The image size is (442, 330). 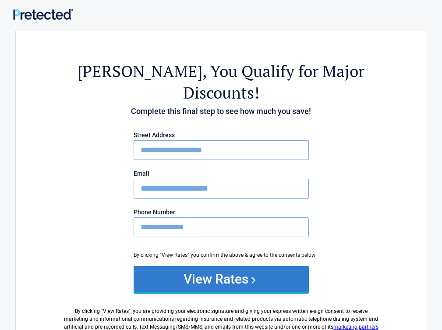 What do you see at coordinates (221, 82) in the screenshot?
I see `h2: , You Qualify for Major Discounts!` at bounding box center [221, 82].